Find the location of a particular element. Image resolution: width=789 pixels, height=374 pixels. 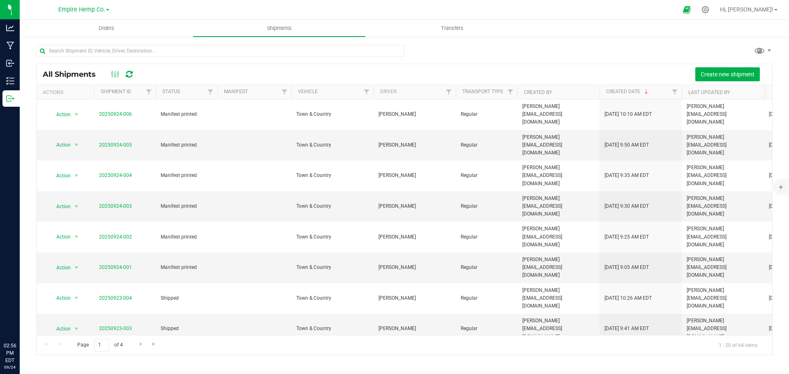

a: 20250923-004 is located at coordinates (115, 298).